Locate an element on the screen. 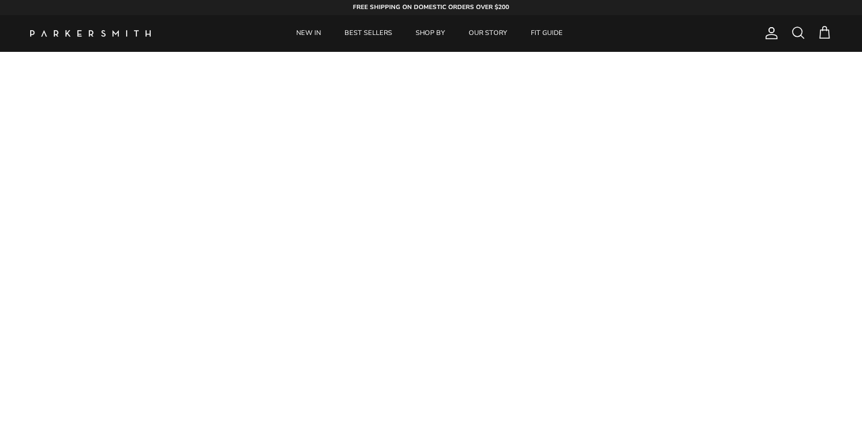  a: Parker Smith is located at coordinates (91, 33).